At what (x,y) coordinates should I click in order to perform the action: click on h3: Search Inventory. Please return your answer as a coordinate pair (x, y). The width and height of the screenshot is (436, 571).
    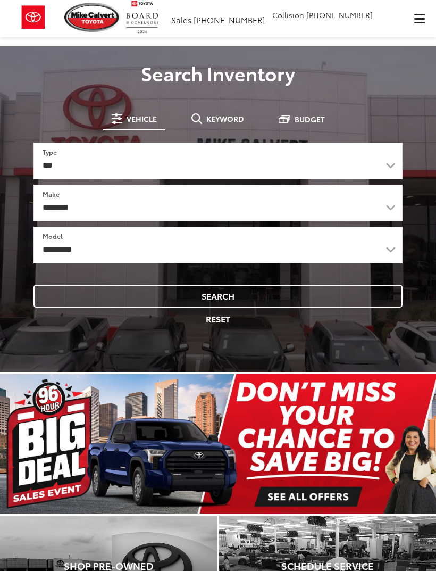
    Looking at the image, I should click on (218, 73).